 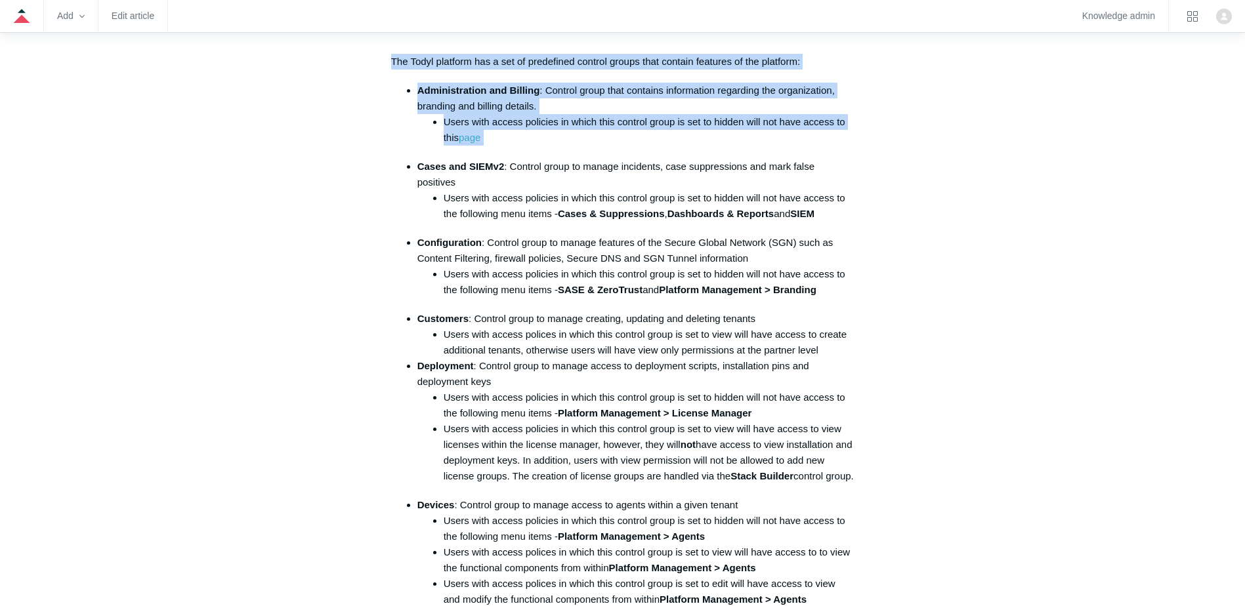 What do you see at coordinates (133, 16) in the screenshot?
I see `a: Edit article` at bounding box center [133, 16].